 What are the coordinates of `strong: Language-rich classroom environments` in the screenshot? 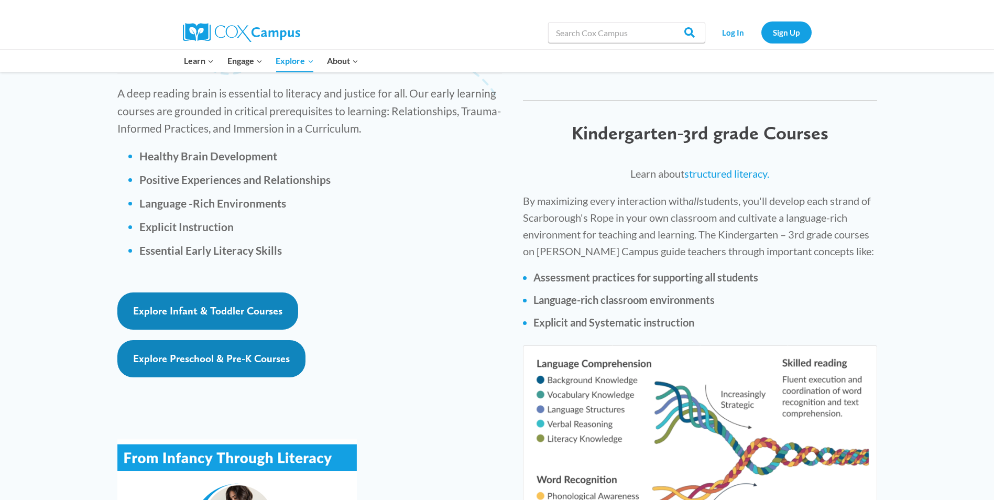 It's located at (624, 300).